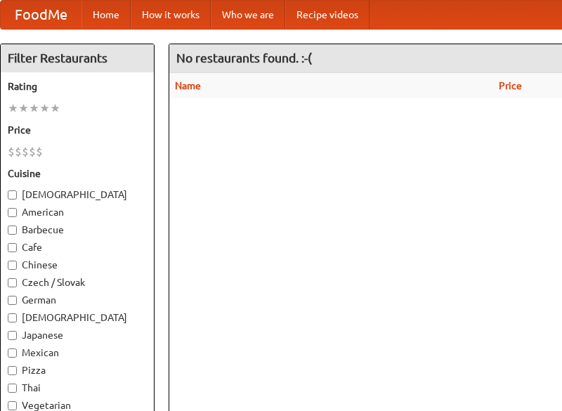 The image size is (562, 411). What do you see at coordinates (77, 388) in the screenshot?
I see `label: Thai` at bounding box center [77, 388].